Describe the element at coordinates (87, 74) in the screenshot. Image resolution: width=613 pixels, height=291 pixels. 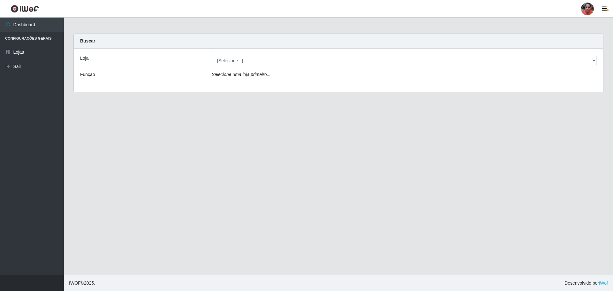
I see `label: Função` at that location.